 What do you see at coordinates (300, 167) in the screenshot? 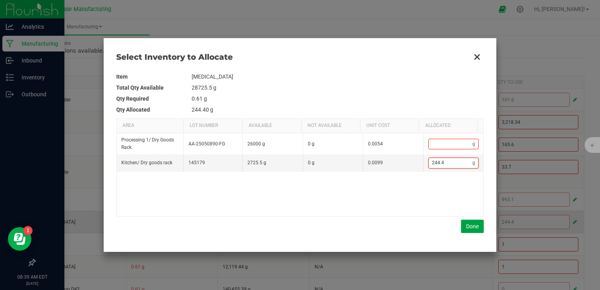
I see `div: Data table` at bounding box center [300, 167].